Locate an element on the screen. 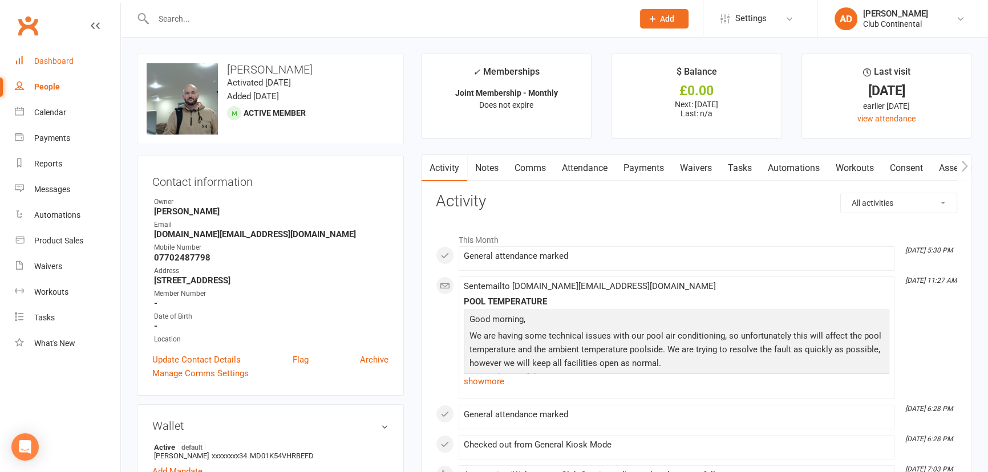 The height and width of the screenshot is (472, 988). div: Club Continental is located at coordinates (896, 24).